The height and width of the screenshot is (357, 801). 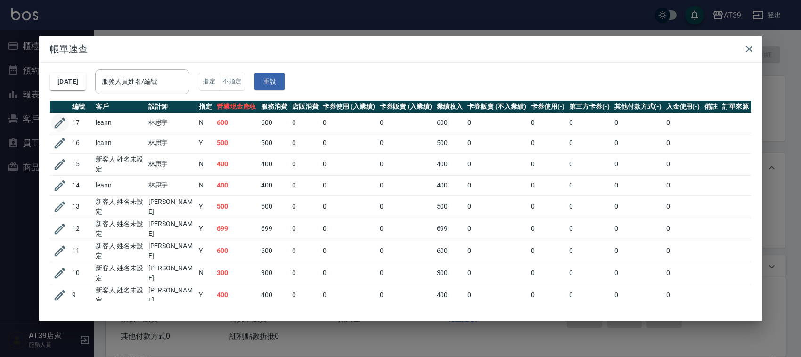 I want to click on th: 店販消費, so click(x=305, y=107).